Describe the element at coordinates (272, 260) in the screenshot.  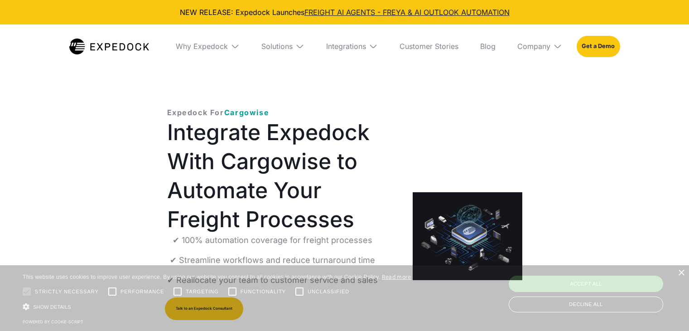
I see `p: ✔ Streamline workflows and reduce turnaround time` at that location.